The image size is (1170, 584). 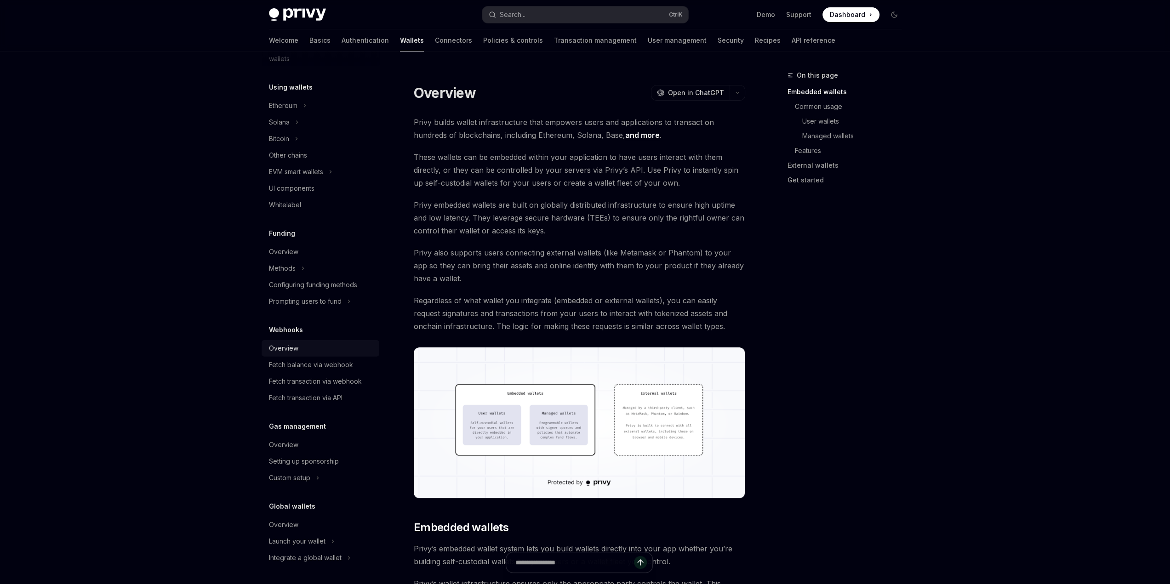 What do you see at coordinates (461, 528) in the screenshot?
I see `span: Embedded wallets` at bounding box center [461, 528].